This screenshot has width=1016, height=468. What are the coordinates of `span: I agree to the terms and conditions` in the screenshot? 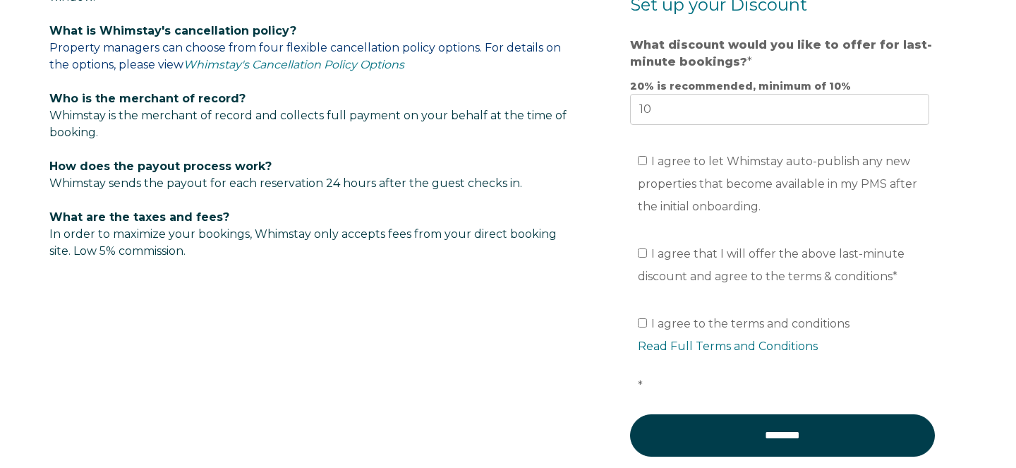 It's located at (787, 354).